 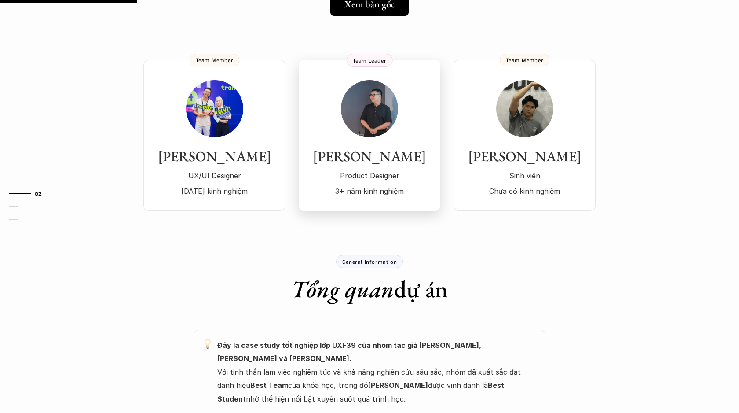 What do you see at coordinates (524, 175) in the screenshot?
I see `p: Sinh viên` at bounding box center [524, 175].